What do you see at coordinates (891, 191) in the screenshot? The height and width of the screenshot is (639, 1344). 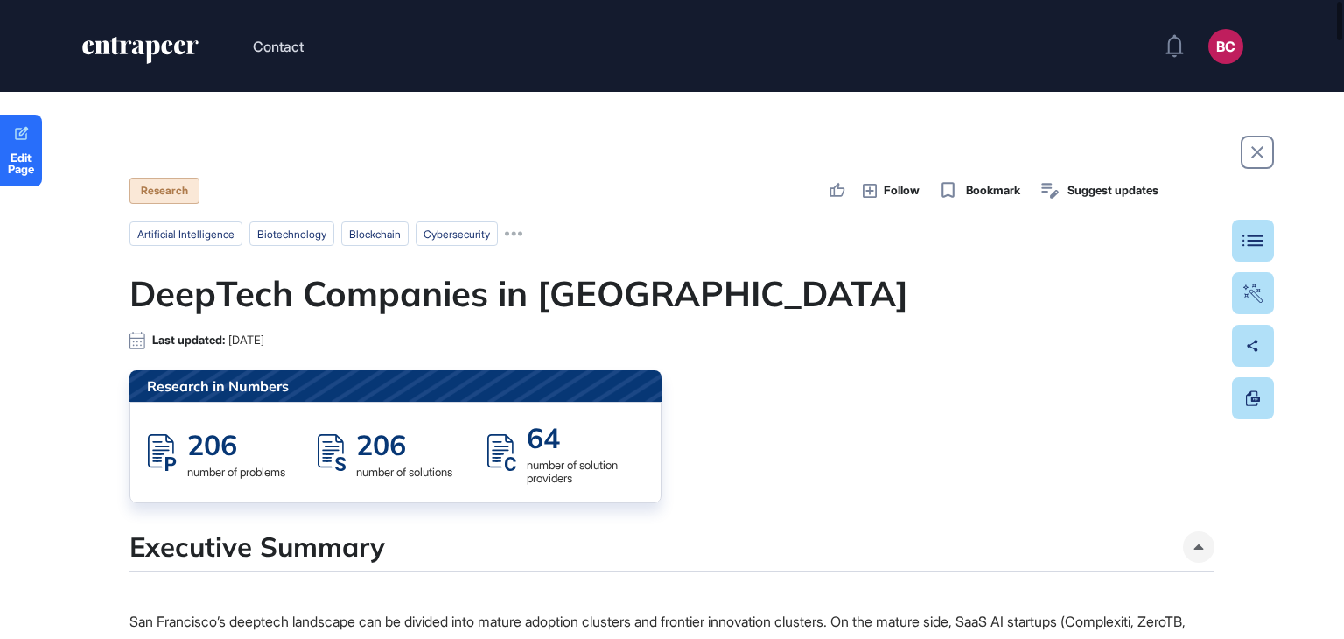 I see `button: Follow` at bounding box center [891, 191].